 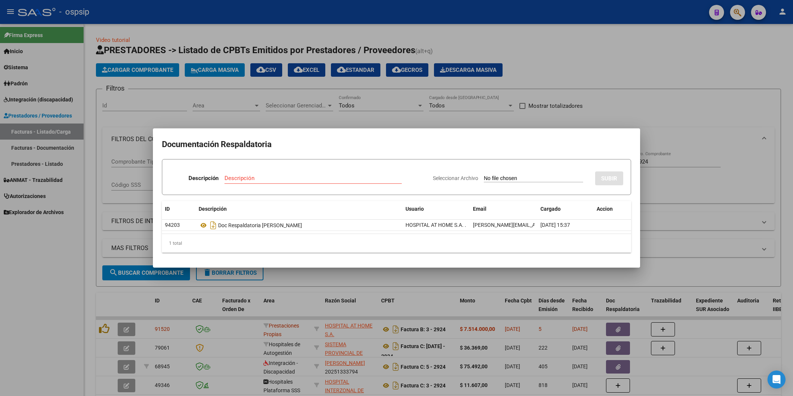 What do you see at coordinates (612, 209) in the screenshot?
I see `datatable-header-cell: Accion` at bounding box center [612, 209].